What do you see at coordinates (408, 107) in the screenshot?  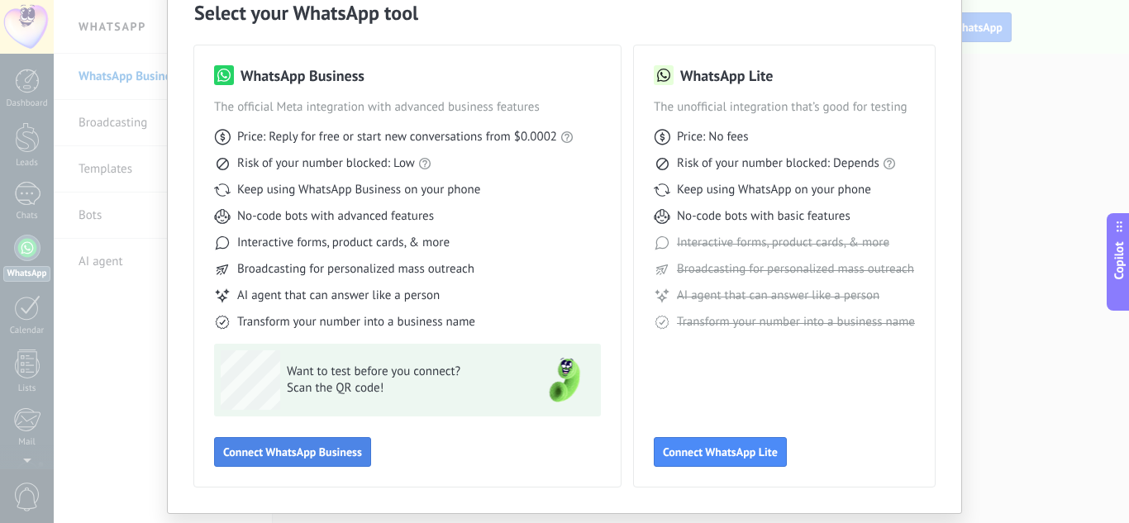 I see `span: The official Meta integration with advanced business features` at bounding box center [408, 107].